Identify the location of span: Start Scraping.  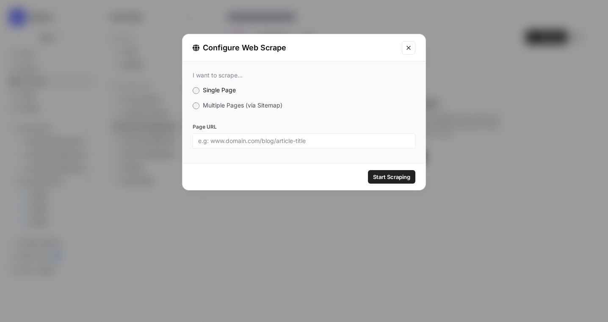
(392, 177).